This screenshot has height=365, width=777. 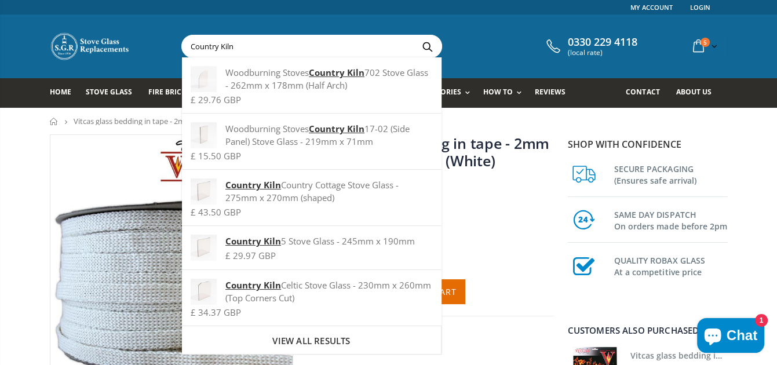 What do you see at coordinates (377, 46) in the screenshot?
I see `input: Search your stove brand...` at bounding box center [377, 46].